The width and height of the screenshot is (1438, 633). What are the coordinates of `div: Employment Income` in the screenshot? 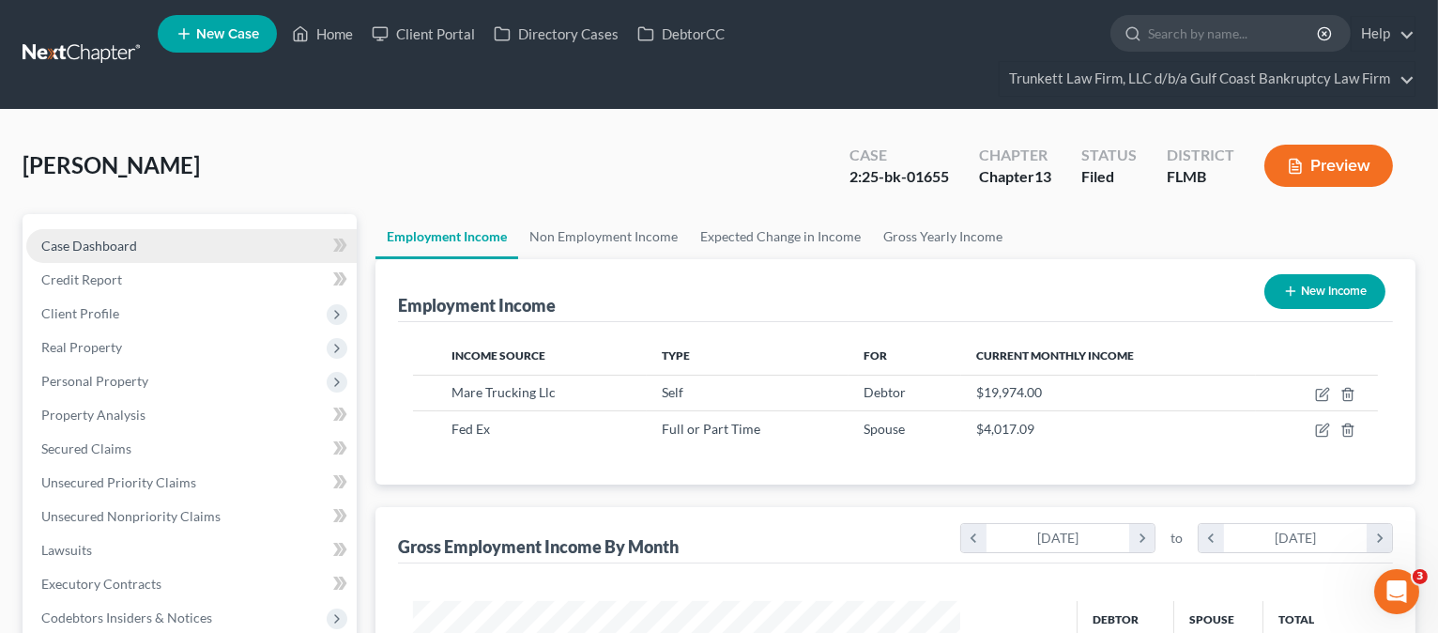 It's located at (477, 305).